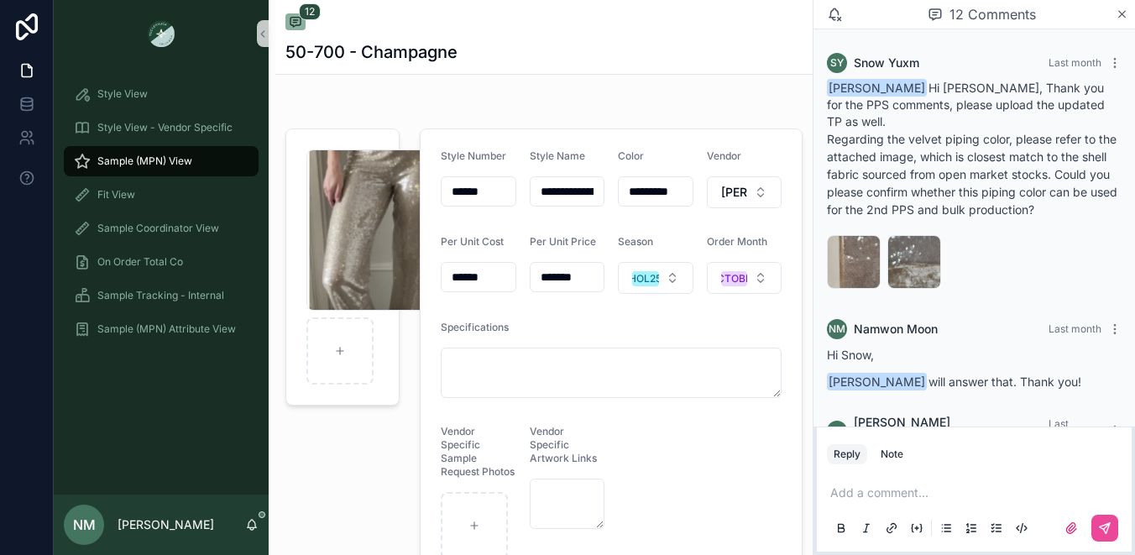 Image resolution: width=1135 pixels, height=555 pixels. Describe the element at coordinates (478, 451) in the screenshot. I see `span: Vendor Specific Sample Request Photos` at that location.